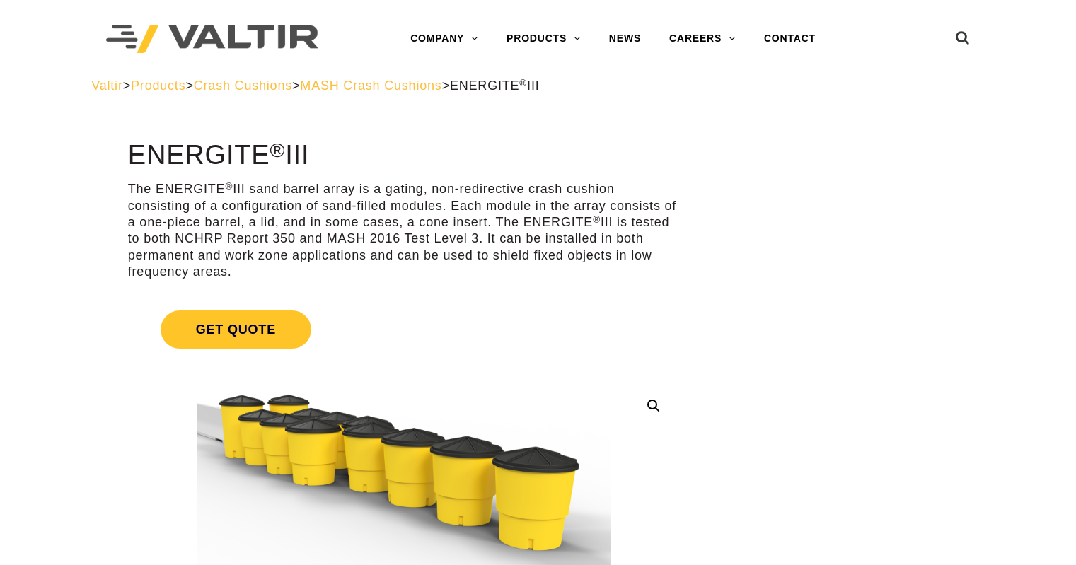 Image resolution: width=1076 pixels, height=565 pixels. I want to click on a: NEWS, so click(624, 39).